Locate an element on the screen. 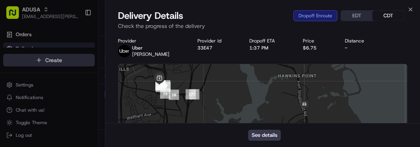 The height and width of the screenshot is (147, 420). div: 1:37 PM is located at coordinates (270, 48).